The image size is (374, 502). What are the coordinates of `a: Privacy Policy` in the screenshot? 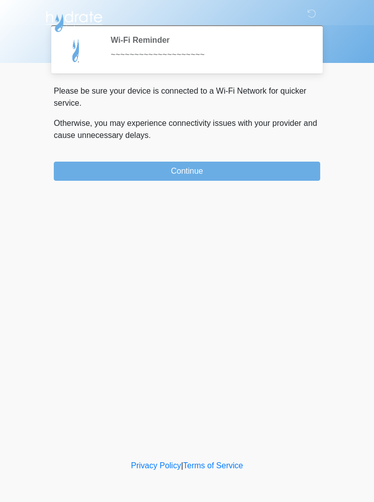 It's located at (156, 465).